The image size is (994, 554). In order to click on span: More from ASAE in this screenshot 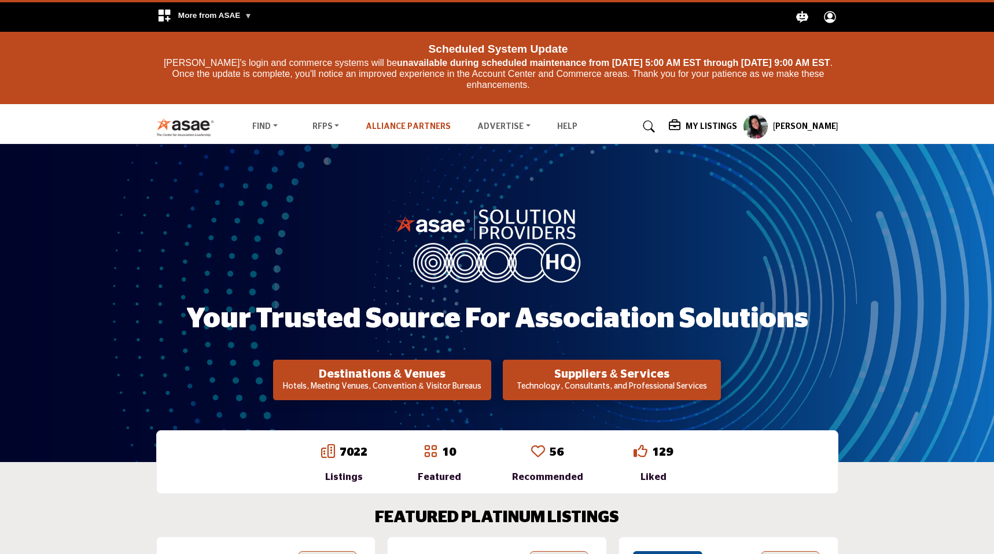, I will do `click(215, 15)`.